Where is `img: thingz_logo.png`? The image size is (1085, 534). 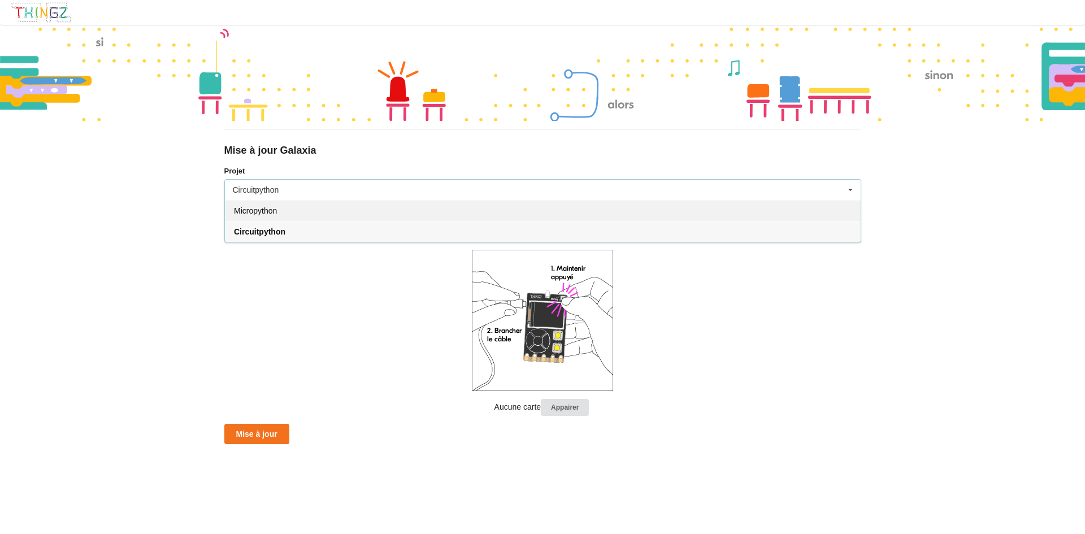 img: thingz_logo.png is located at coordinates (41, 12).